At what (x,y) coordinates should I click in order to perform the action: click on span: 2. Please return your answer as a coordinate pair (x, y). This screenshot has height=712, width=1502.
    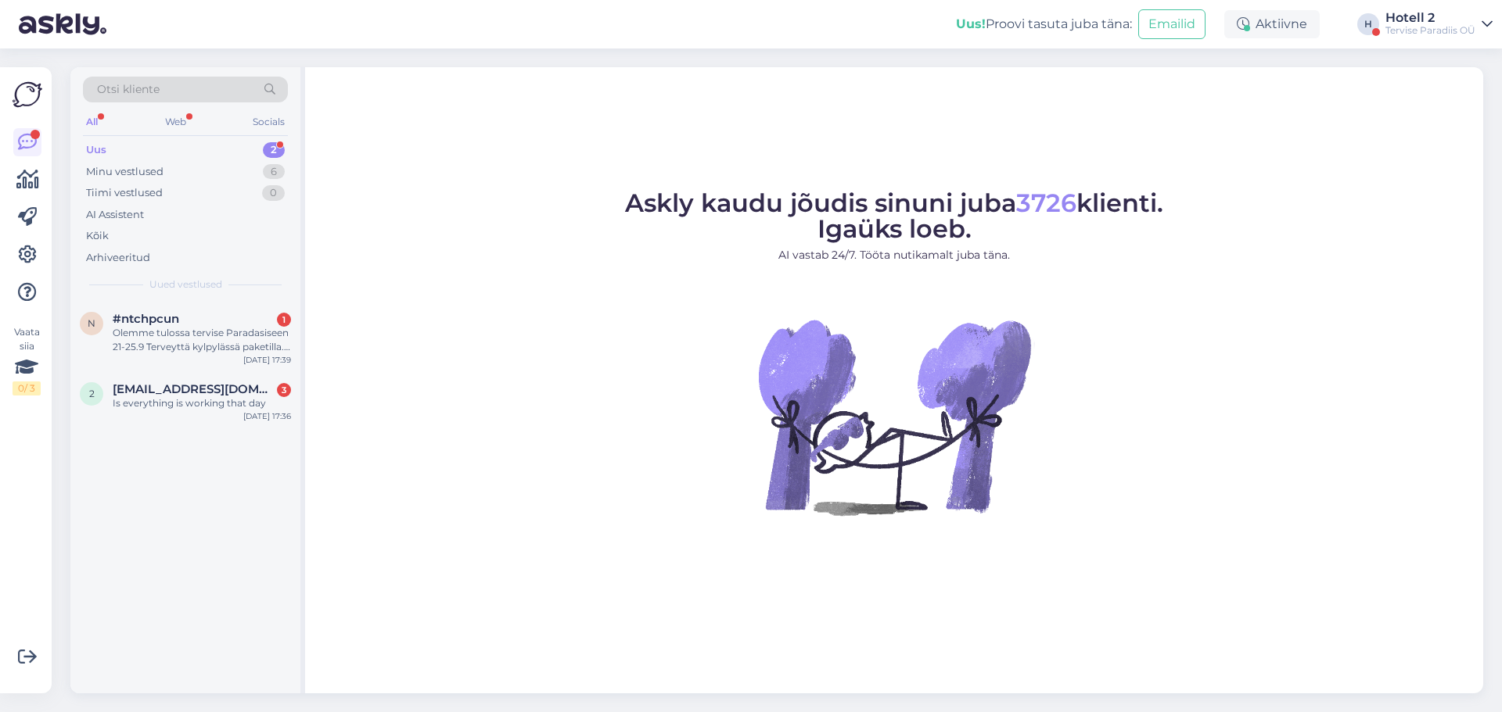
    Looking at the image, I should click on (92, 393).